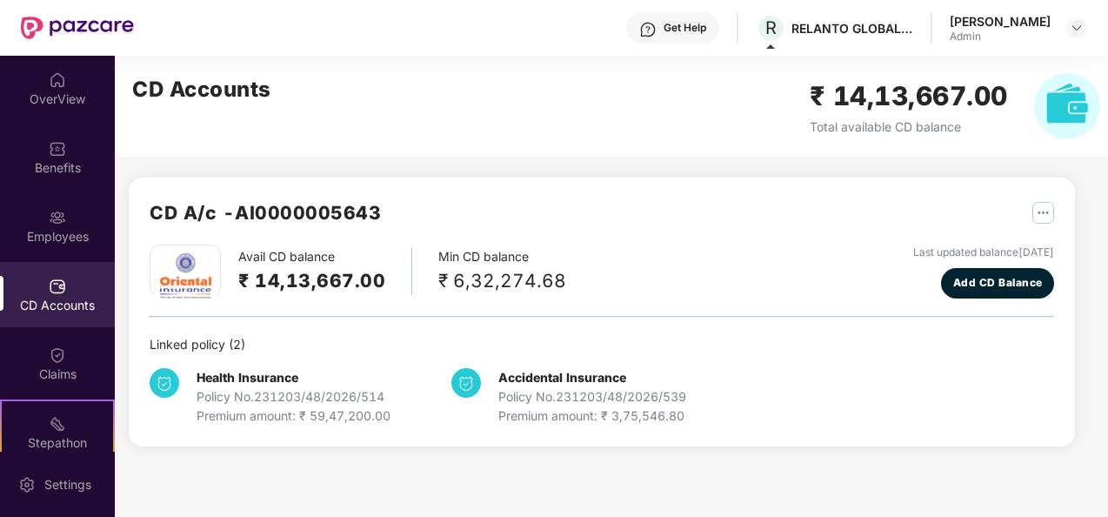  What do you see at coordinates (562, 377) in the screenshot?
I see `b: Accidental Insurance` at bounding box center [562, 377].